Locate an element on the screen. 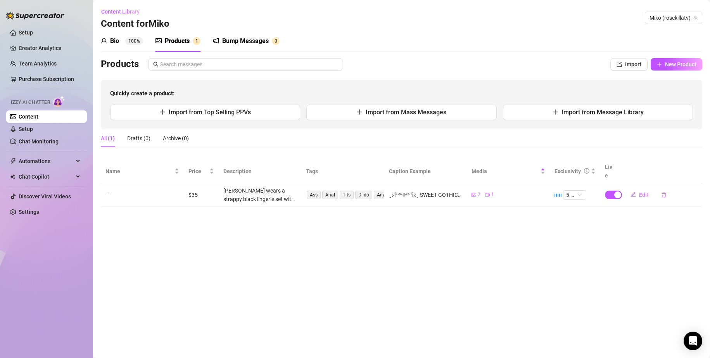 This screenshot has width=710, height=358. div: All (1) is located at coordinates (108, 138).